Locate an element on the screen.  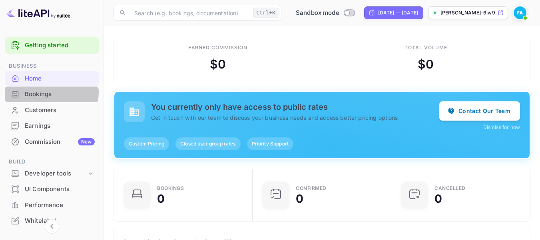
a: Bookings is located at coordinates (52, 94).